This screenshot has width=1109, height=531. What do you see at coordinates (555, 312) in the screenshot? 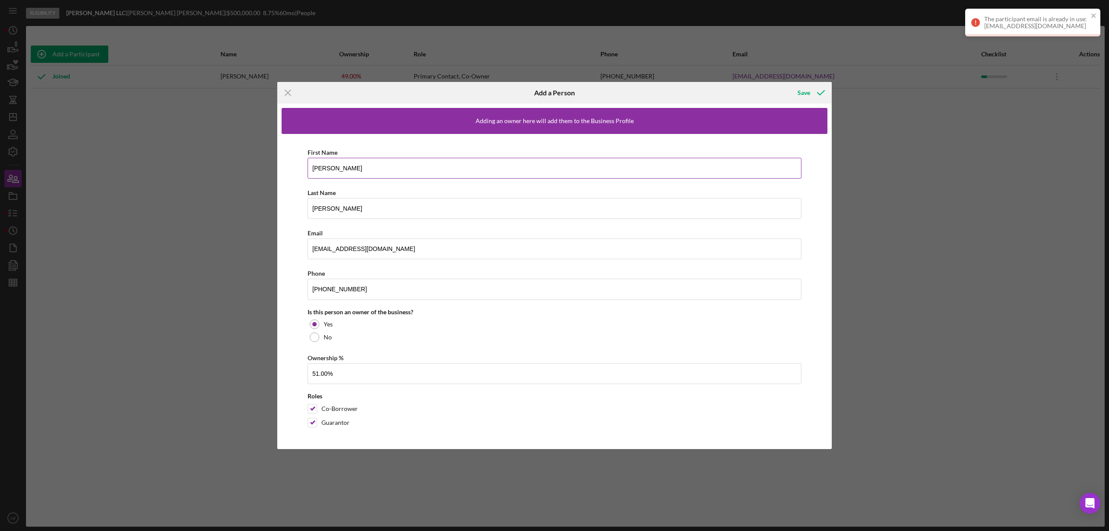
I see `div: Is this person an owner of the business?` at bounding box center [555, 312].